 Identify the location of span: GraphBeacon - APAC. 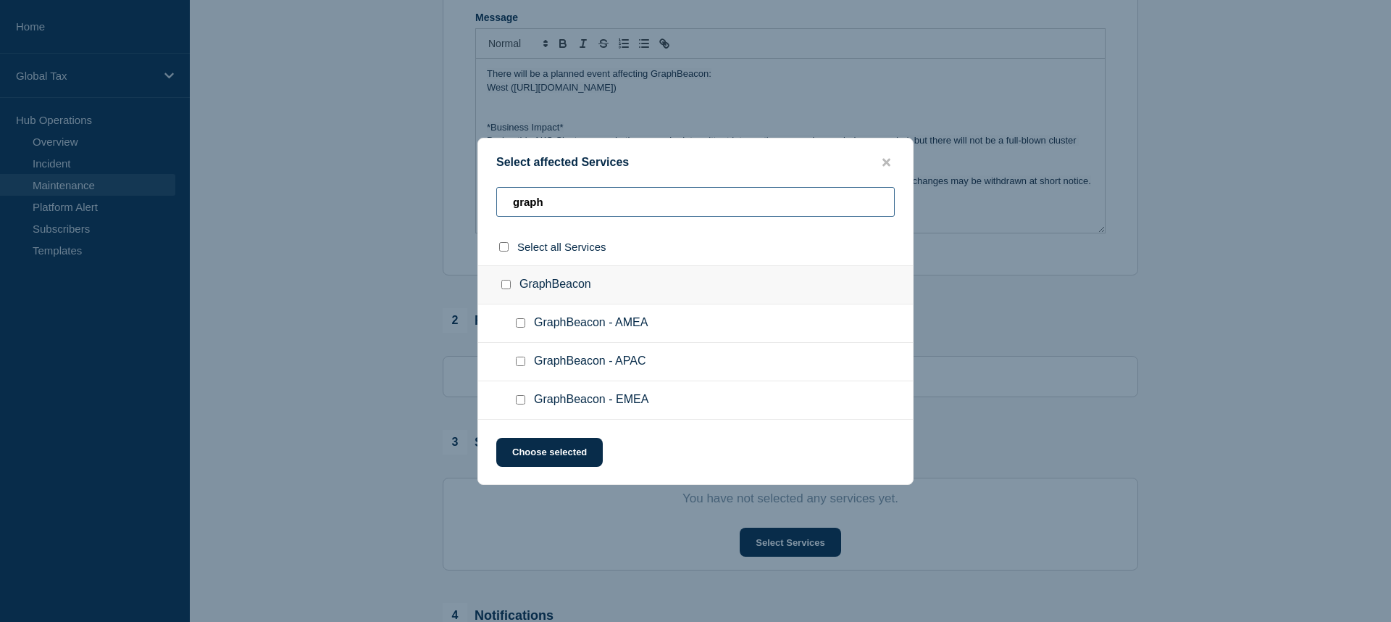
(590, 361).